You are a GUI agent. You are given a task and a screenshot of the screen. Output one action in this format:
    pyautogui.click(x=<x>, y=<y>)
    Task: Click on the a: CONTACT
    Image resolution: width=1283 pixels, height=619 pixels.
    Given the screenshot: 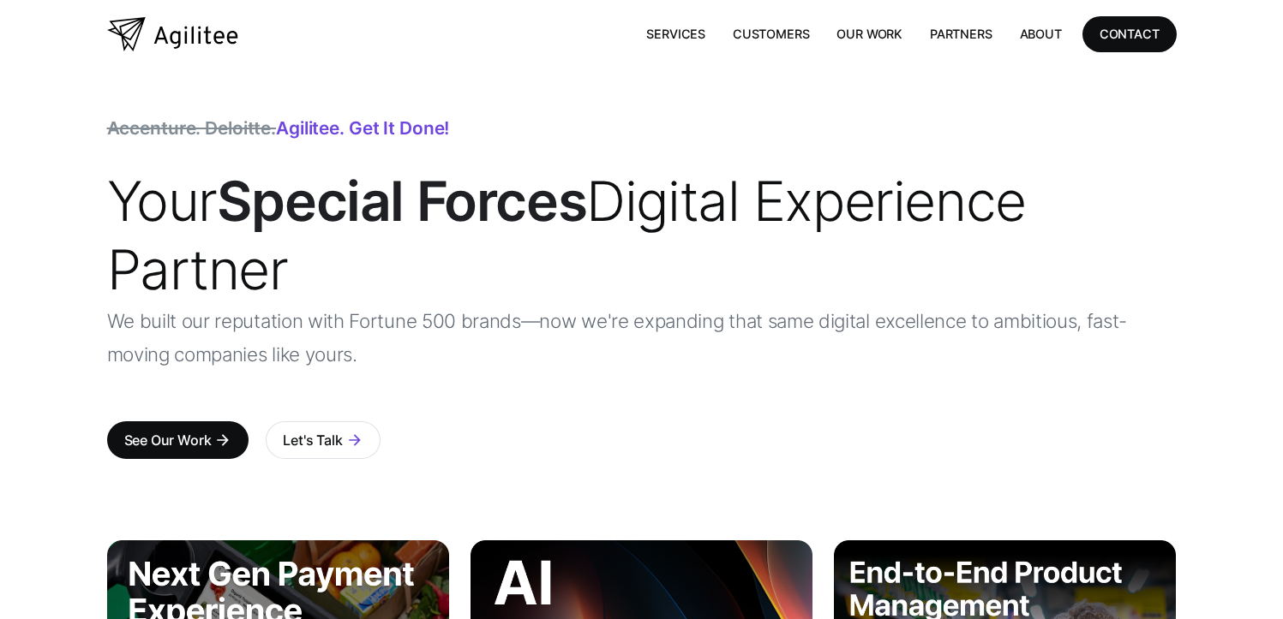 What is the action you would take?
    pyautogui.click(x=1129, y=33)
    